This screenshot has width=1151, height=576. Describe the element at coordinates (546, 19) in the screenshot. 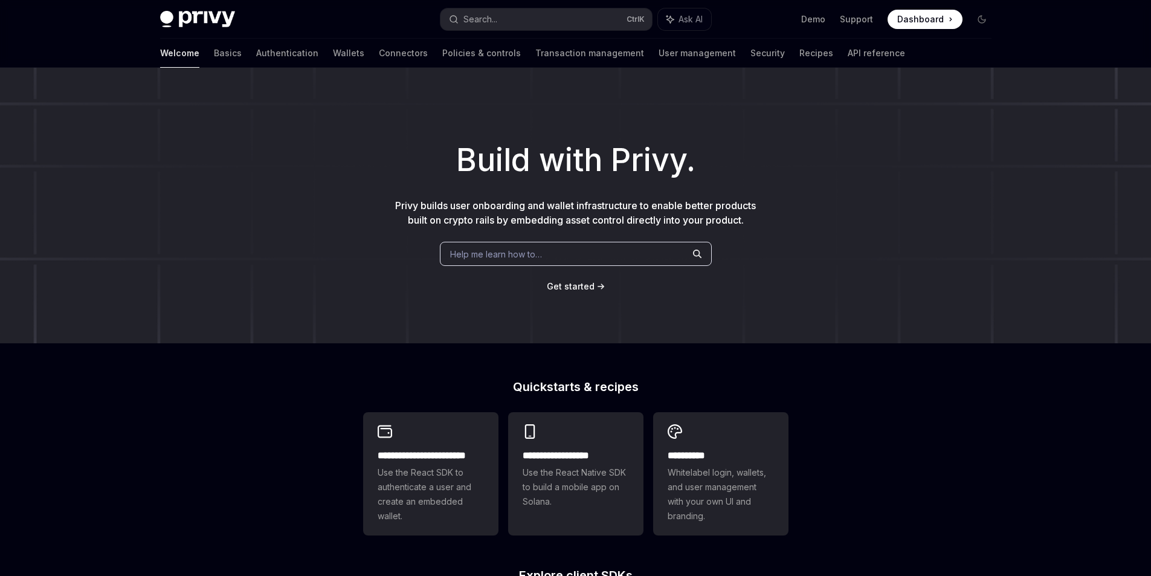

I see `button: Search...CtrlK` at that location.